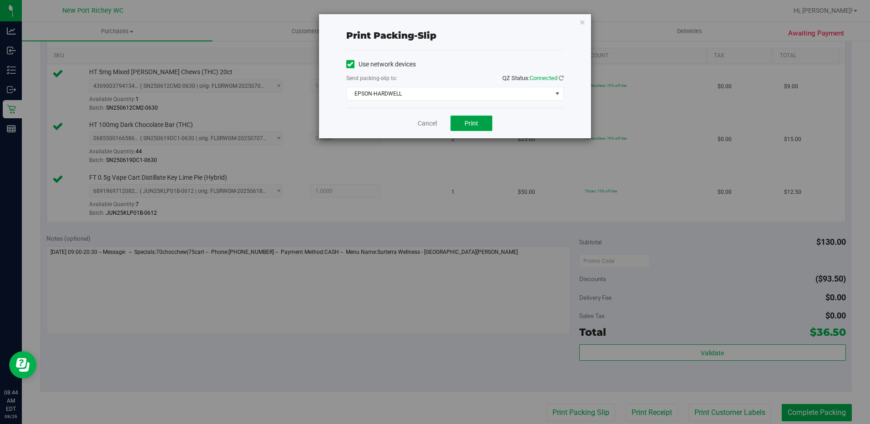  What do you see at coordinates (543, 78) in the screenshot?
I see `span: Connected` at bounding box center [543, 78].